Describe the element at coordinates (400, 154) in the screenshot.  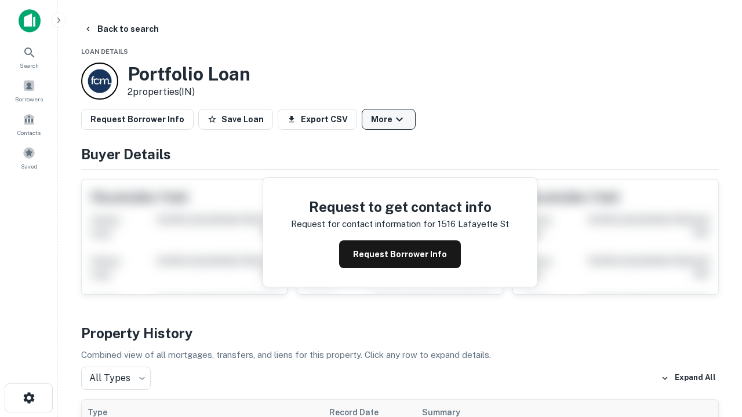
I see `h4: Buyer Details` at that location.